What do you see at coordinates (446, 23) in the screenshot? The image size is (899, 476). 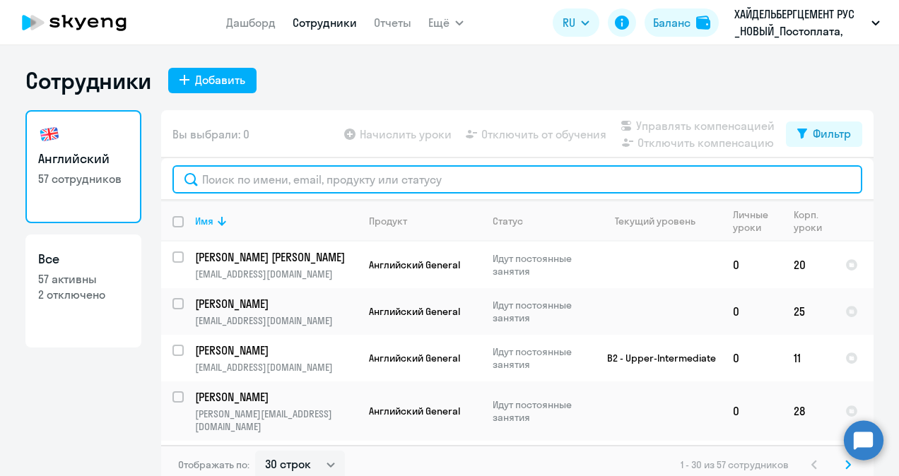 I see `button: Ещё` at bounding box center [446, 23].